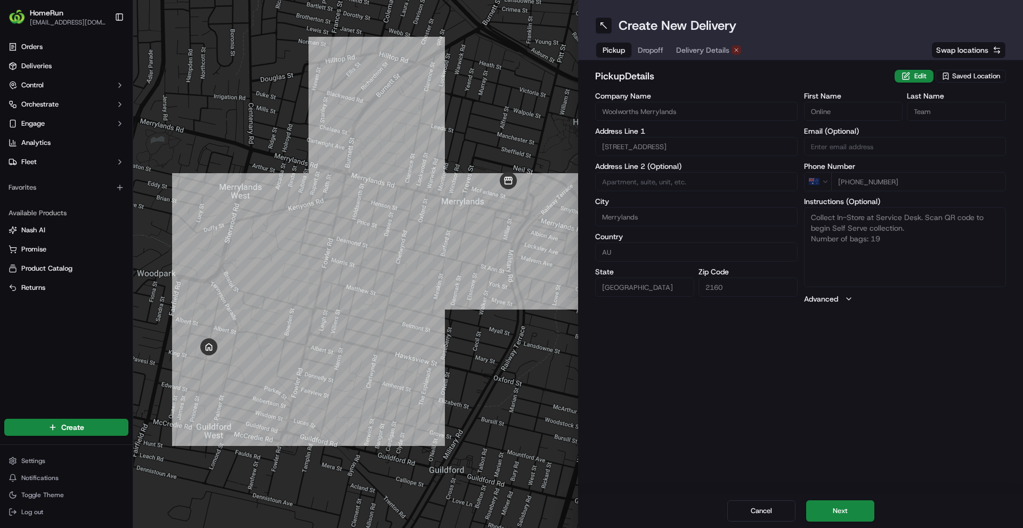 Image resolution: width=1023 pixels, height=528 pixels. Describe the element at coordinates (32, 47) in the screenshot. I see `span: Orders` at that location.